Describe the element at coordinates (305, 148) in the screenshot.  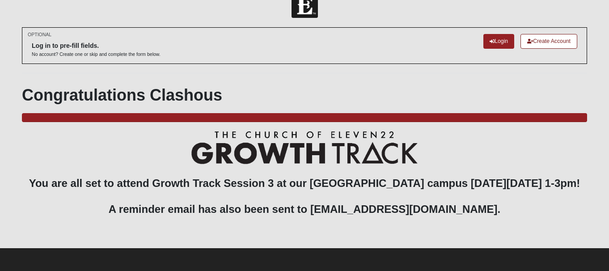
I see `img: Growth_Track_Logo_Header.gif` at that location.